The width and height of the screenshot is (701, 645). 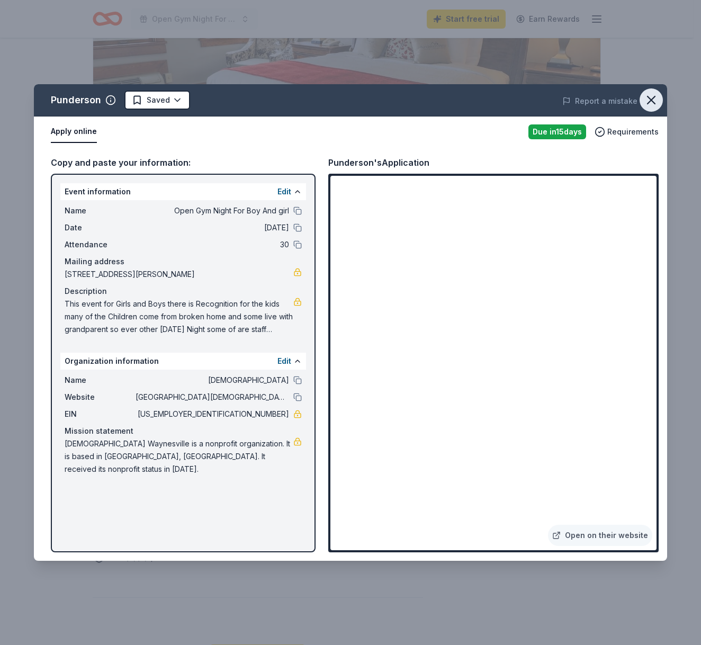 I want to click on div: Punderson's Application, so click(x=378, y=162).